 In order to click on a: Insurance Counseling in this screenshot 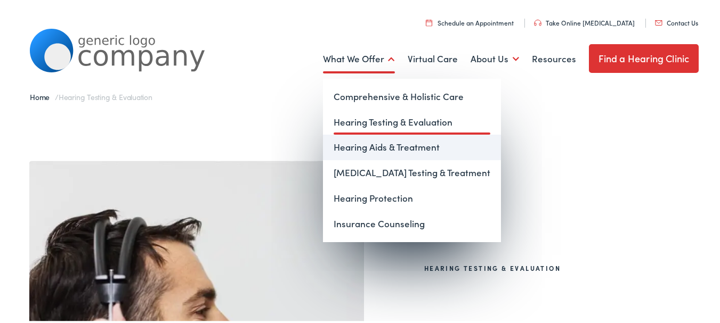, I will do `click(412, 223)`.